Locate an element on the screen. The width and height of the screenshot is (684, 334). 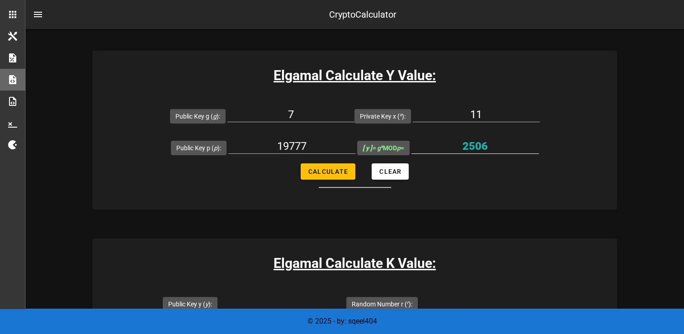
button: Clear is located at coordinates (390, 171).